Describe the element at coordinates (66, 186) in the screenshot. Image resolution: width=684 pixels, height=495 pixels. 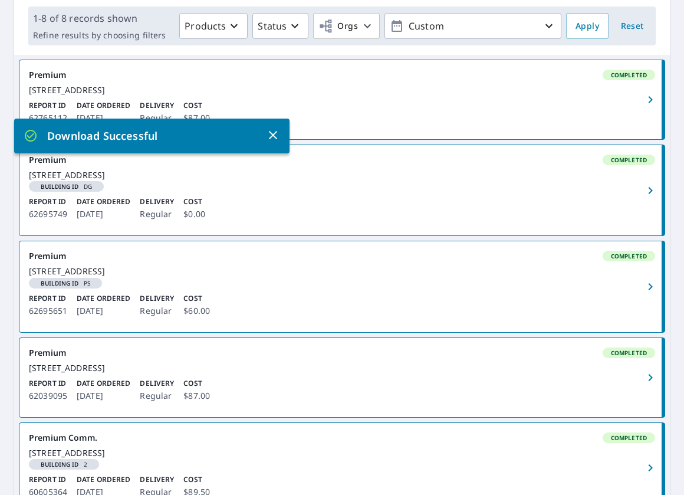
I see `span: DG` at that location.